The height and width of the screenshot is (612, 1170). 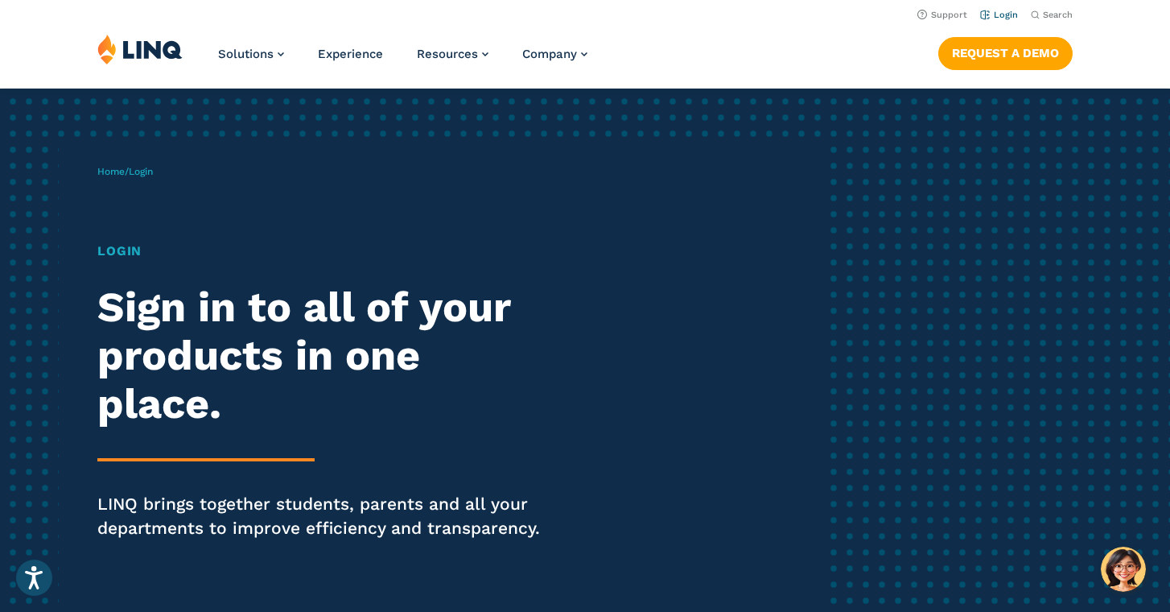 What do you see at coordinates (942, 14) in the screenshot?
I see `a: Support` at bounding box center [942, 14].